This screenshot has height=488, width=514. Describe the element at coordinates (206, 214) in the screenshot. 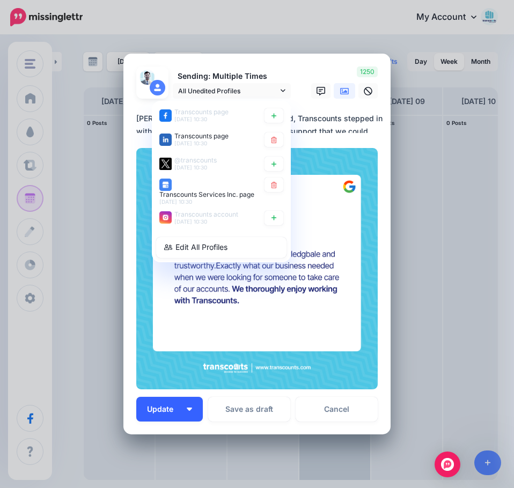

I see `span: Transcounts account` at that location.